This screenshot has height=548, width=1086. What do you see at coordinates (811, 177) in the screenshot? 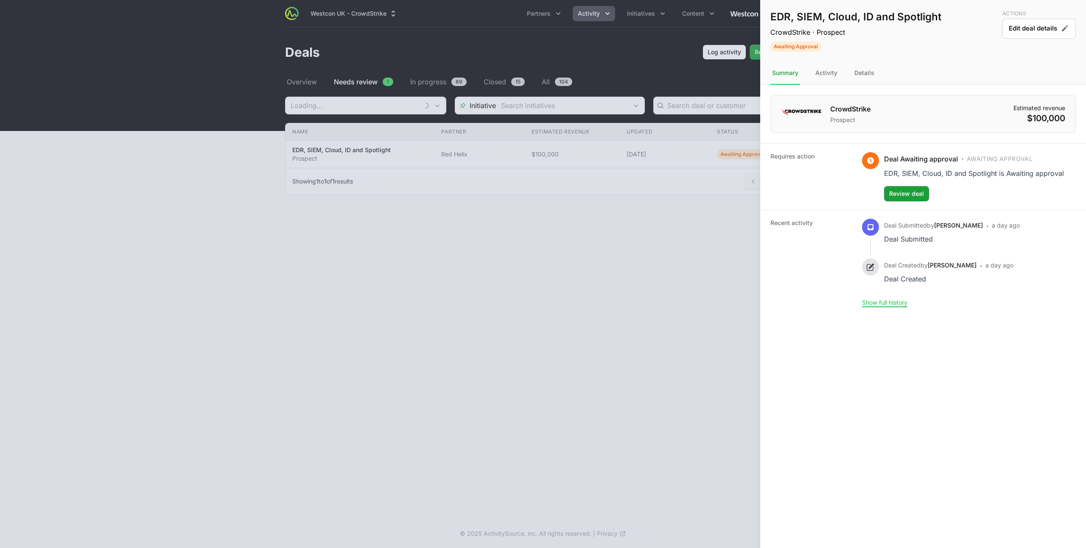
I see `dt: Requires action` at bounding box center [811, 177].